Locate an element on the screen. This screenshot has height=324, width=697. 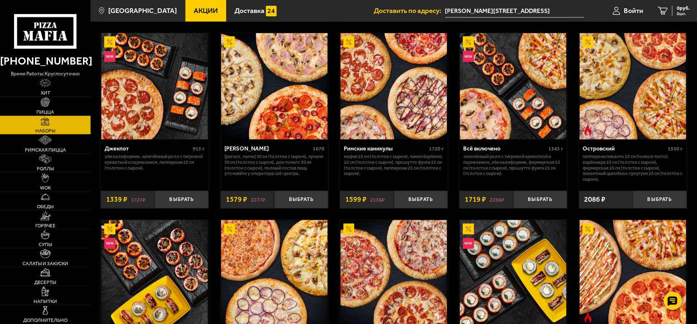
span: 2086 ₽ is located at coordinates (595, 200).